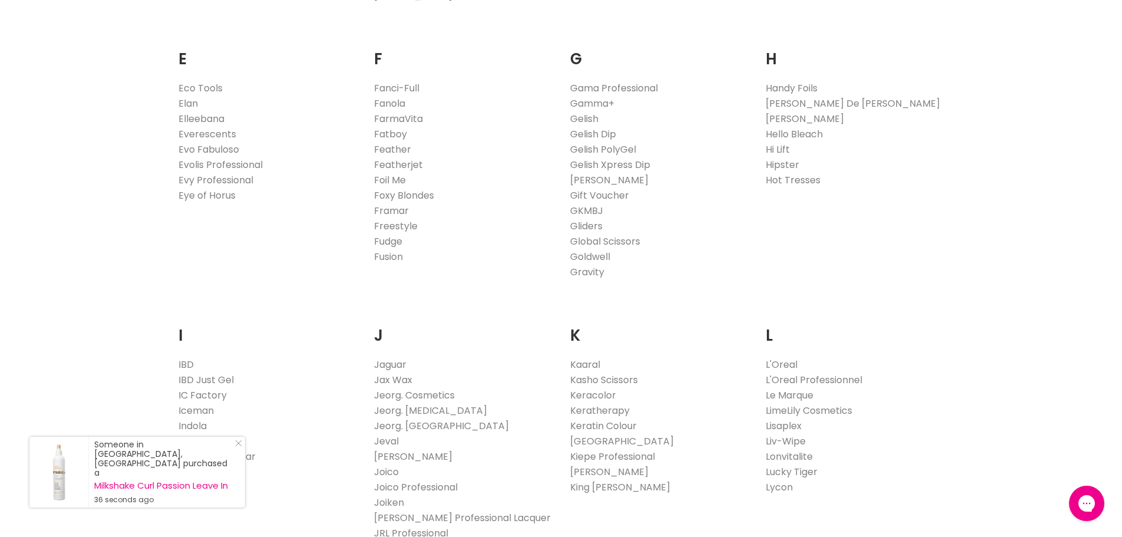  I want to click on a: IC Factory, so click(203, 395).